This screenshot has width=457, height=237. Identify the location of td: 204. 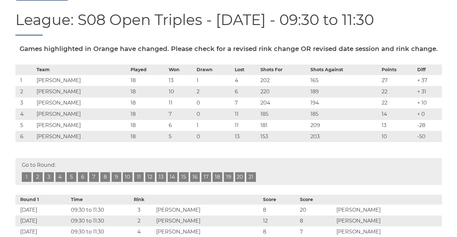
(284, 103).